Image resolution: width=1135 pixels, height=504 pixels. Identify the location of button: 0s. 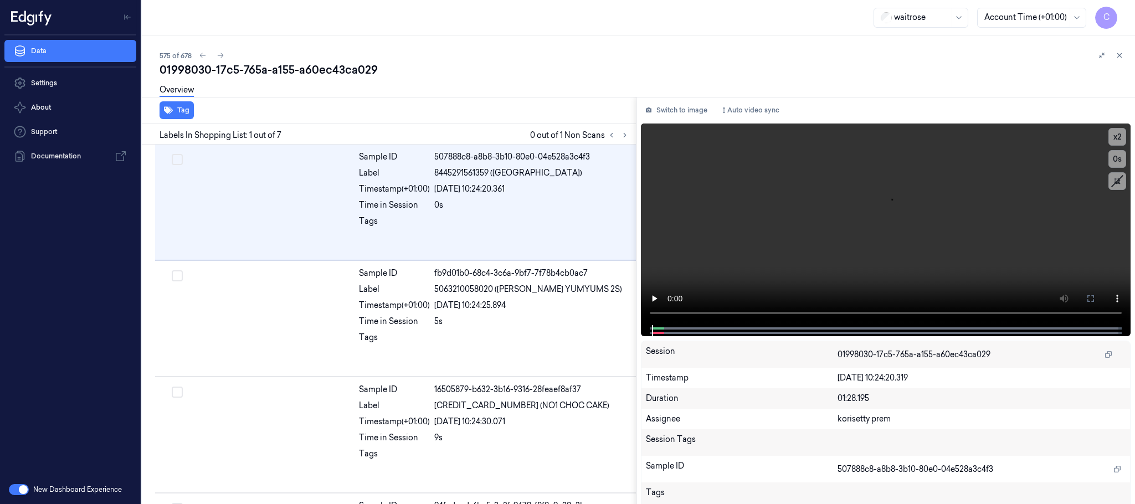
(1117, 159).